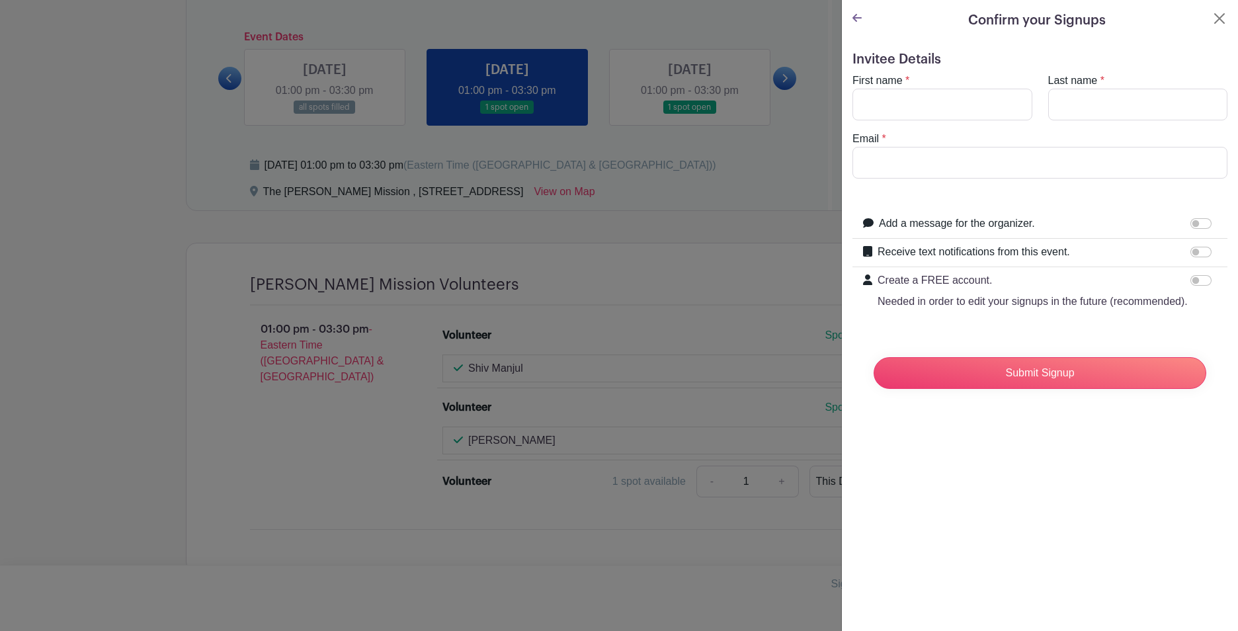 This screenshot has height=631, width=1238. I want to click on h5: Confirm your Signups, so click(1037, 21).